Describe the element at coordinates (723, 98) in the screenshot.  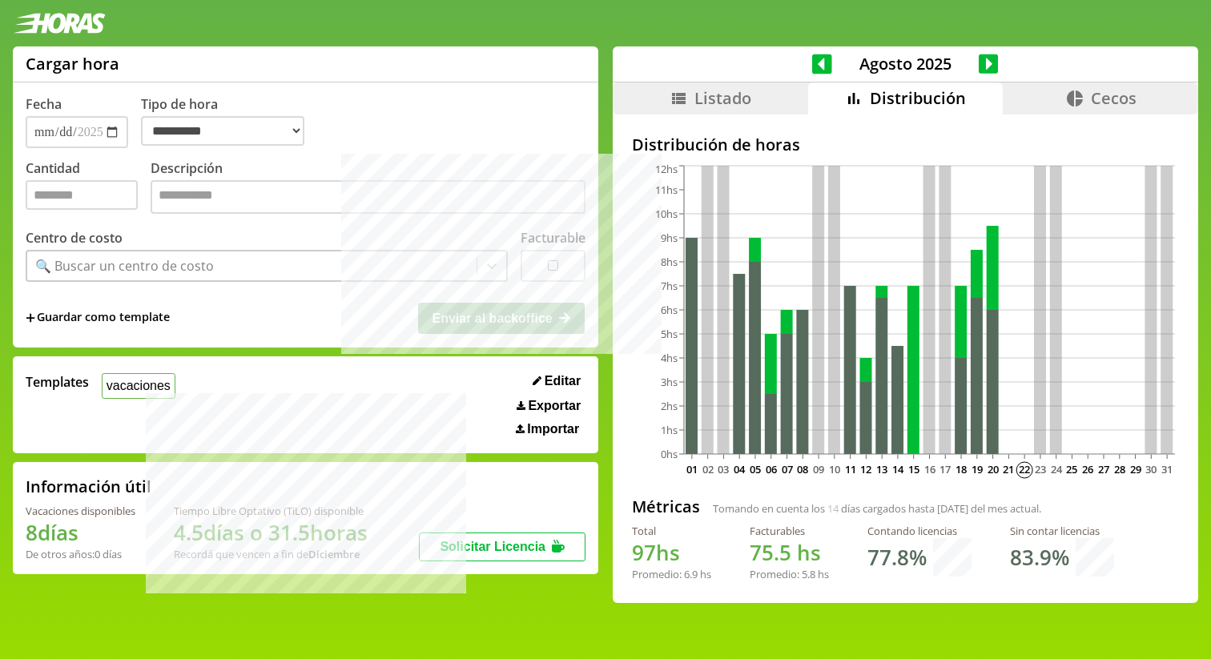
I see `span: Listado` at that location.